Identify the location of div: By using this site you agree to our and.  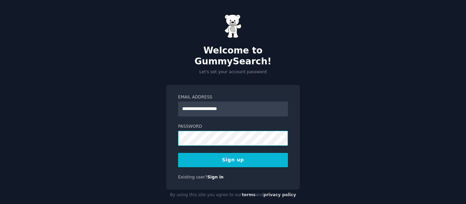
(233, 196).